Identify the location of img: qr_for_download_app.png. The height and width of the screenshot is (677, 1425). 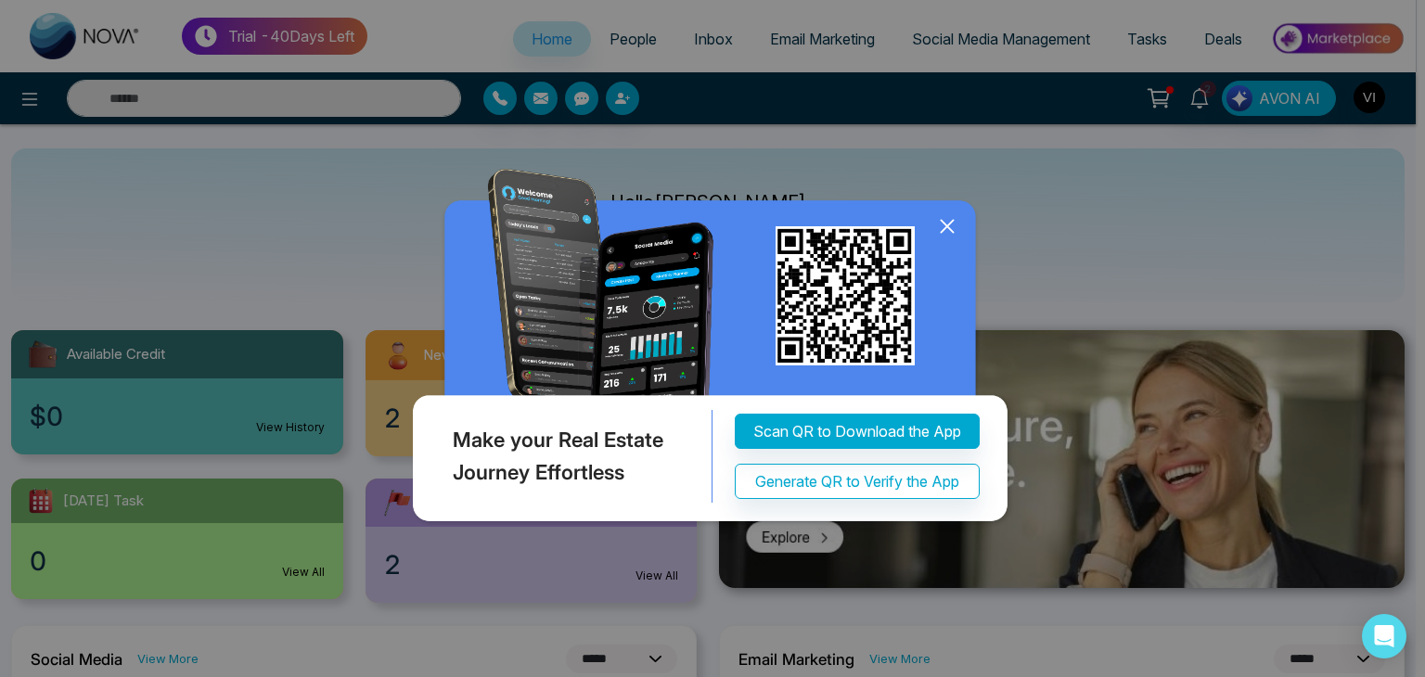
(845, 296).